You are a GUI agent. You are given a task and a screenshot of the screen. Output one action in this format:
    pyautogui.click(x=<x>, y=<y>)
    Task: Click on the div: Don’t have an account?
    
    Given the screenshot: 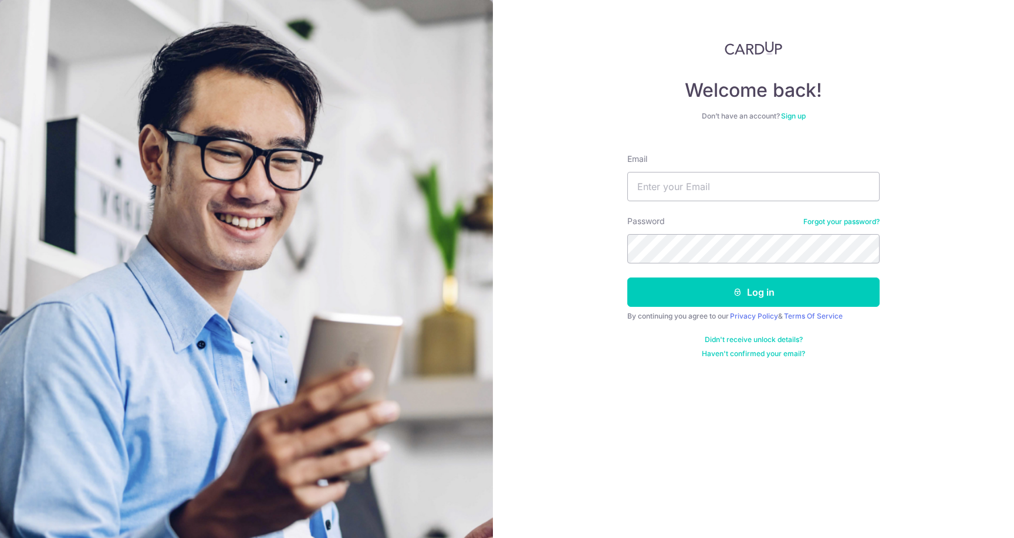 What is the action you would take?
    pyautogui.click(x=754, y=116)
    